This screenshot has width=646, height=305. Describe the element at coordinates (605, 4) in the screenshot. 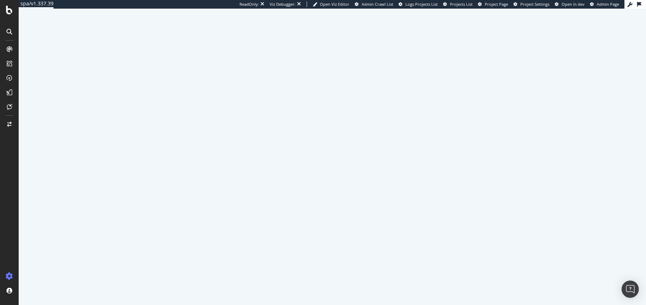

I see `a: Admin Page` at that location.